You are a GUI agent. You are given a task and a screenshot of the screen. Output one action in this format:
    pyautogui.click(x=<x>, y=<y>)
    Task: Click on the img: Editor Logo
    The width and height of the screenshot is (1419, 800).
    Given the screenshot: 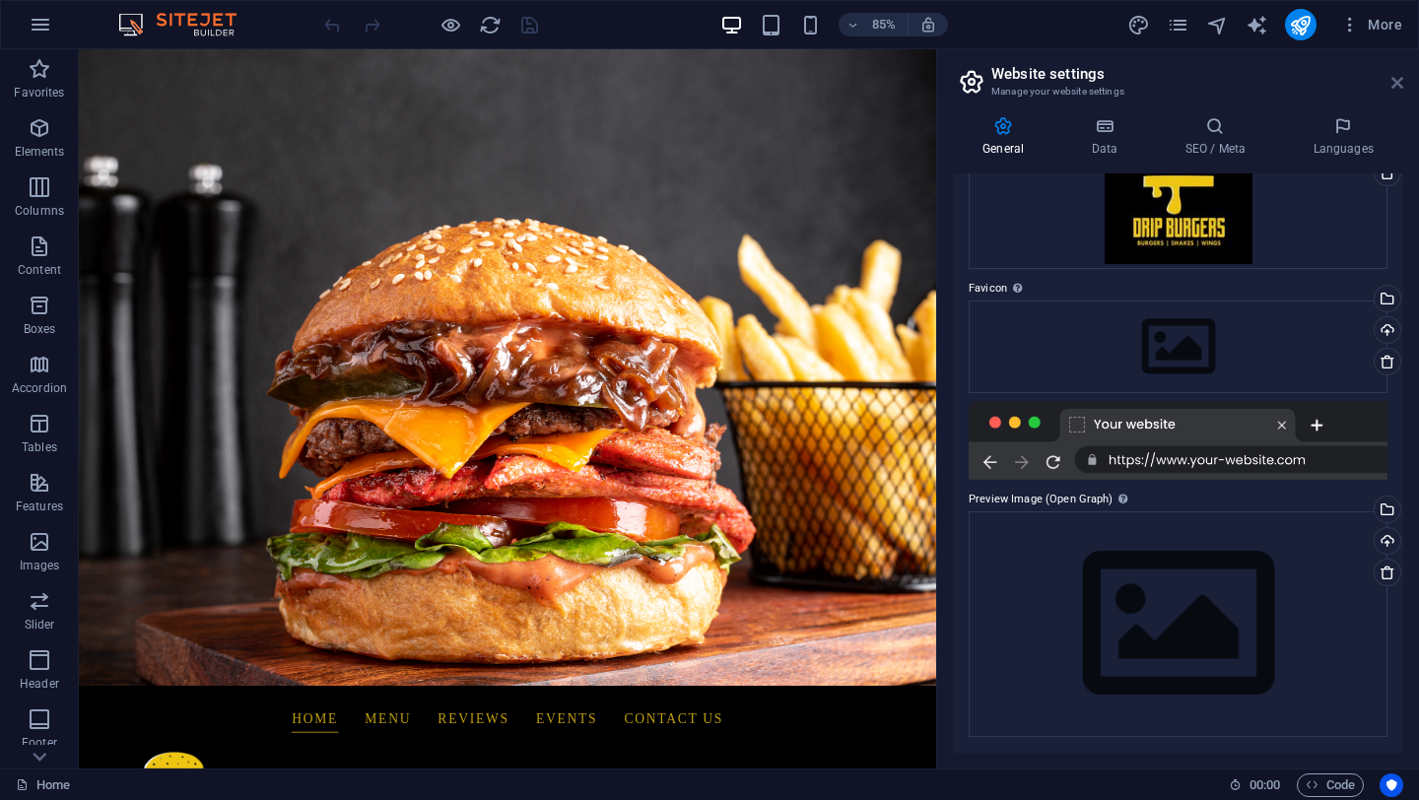 What is the action you would take?
    pyautogui.click(x=187, y=25)
    